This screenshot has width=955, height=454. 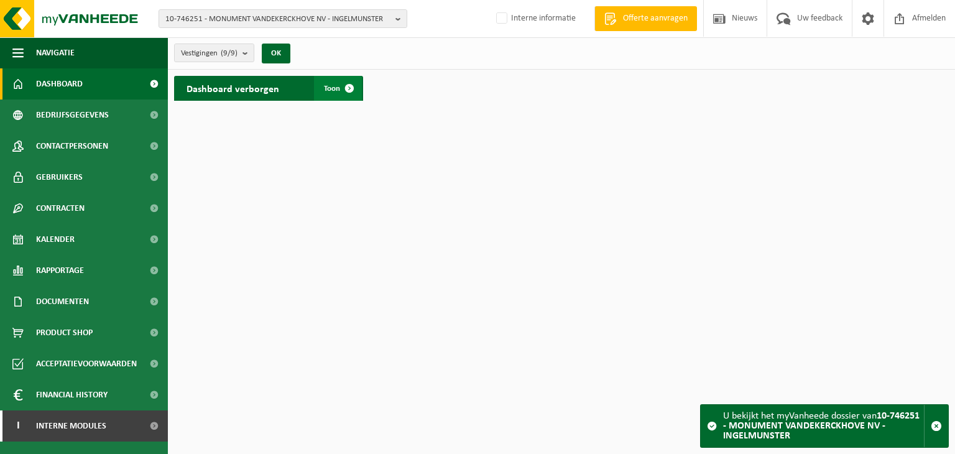 I want to click on span: Documenten, so click(x=62, y=301).